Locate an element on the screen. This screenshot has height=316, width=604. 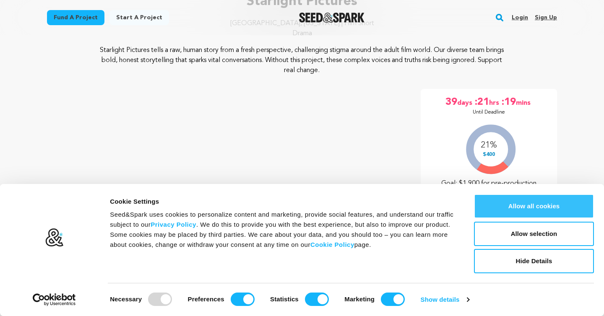
a: Usercentrics Cookiebot - opens in a new window is located at coordinates (54, 300).